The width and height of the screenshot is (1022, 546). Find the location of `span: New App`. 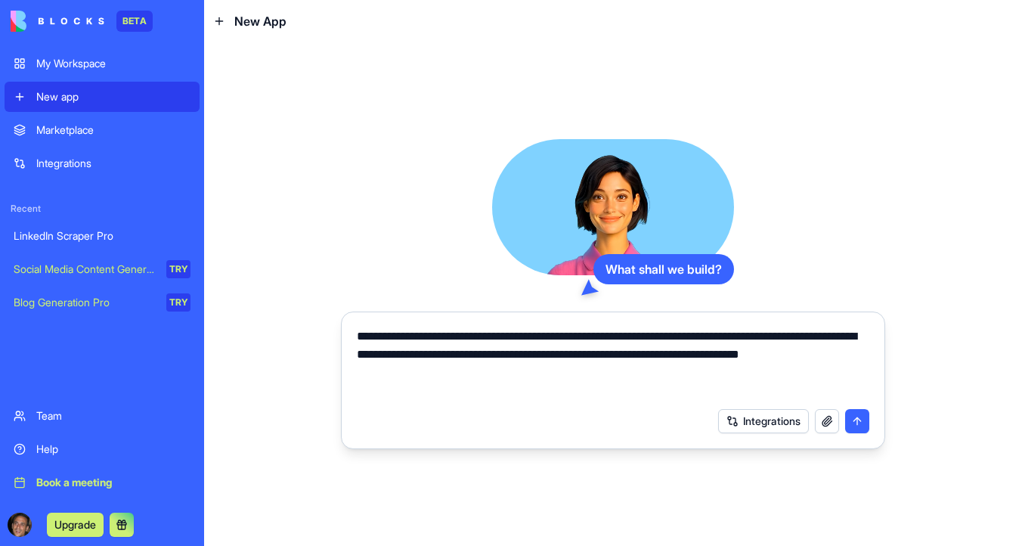

span: New App is located at coordinates (260, 21).